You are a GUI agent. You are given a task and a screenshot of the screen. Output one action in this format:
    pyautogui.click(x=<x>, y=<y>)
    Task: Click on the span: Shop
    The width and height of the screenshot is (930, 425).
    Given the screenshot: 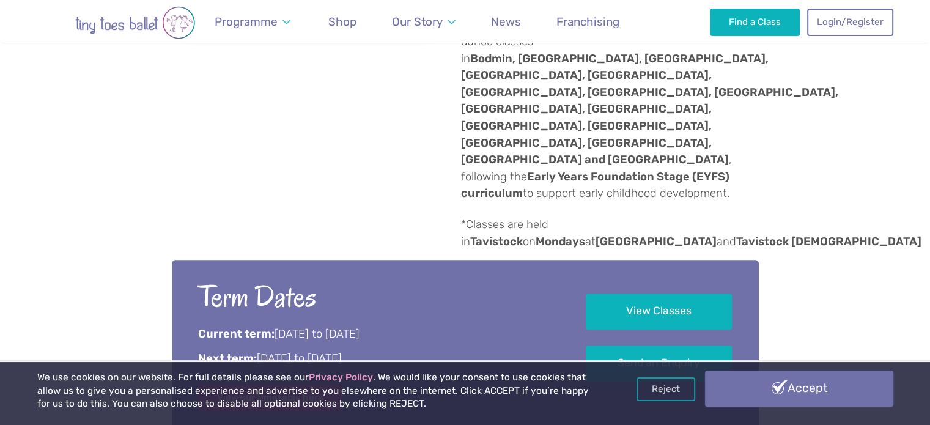 What is the action you would take?
    pyautogui.click(x=342, y=21)
    